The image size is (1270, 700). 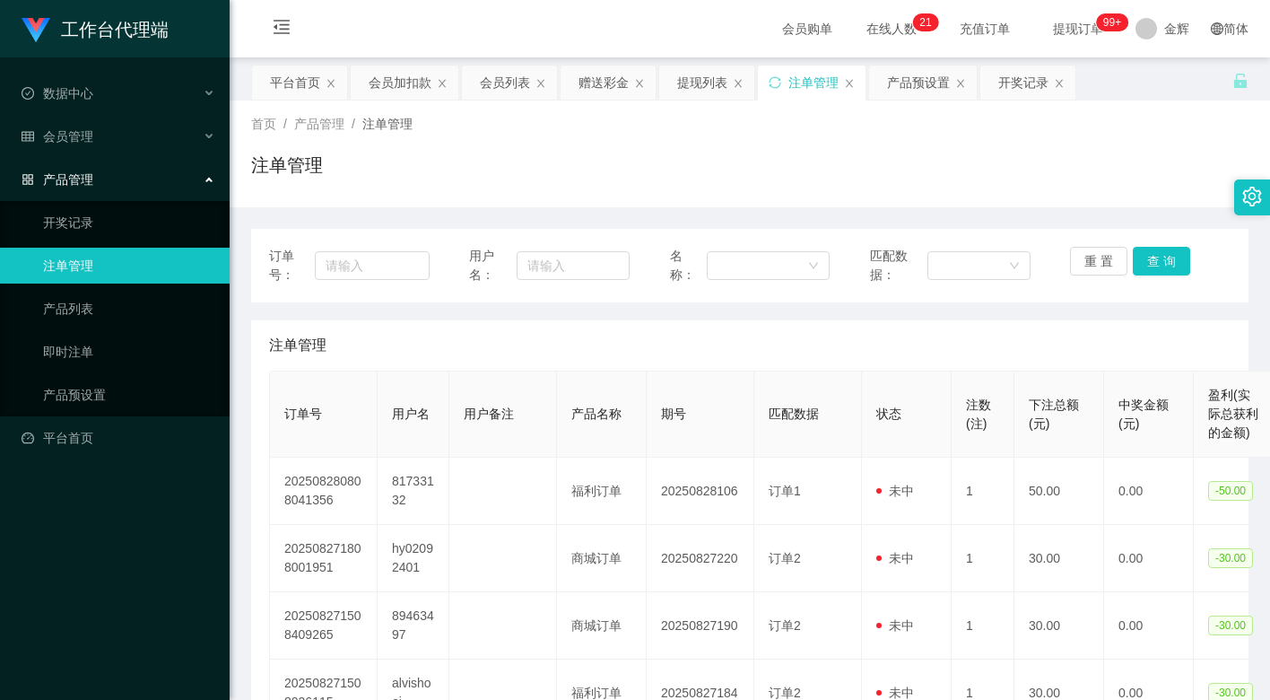 What do you see at coordinates (1023, 83) in the screenshot?
I see `div: 开奖记录` at bounding box center [1023, 83].